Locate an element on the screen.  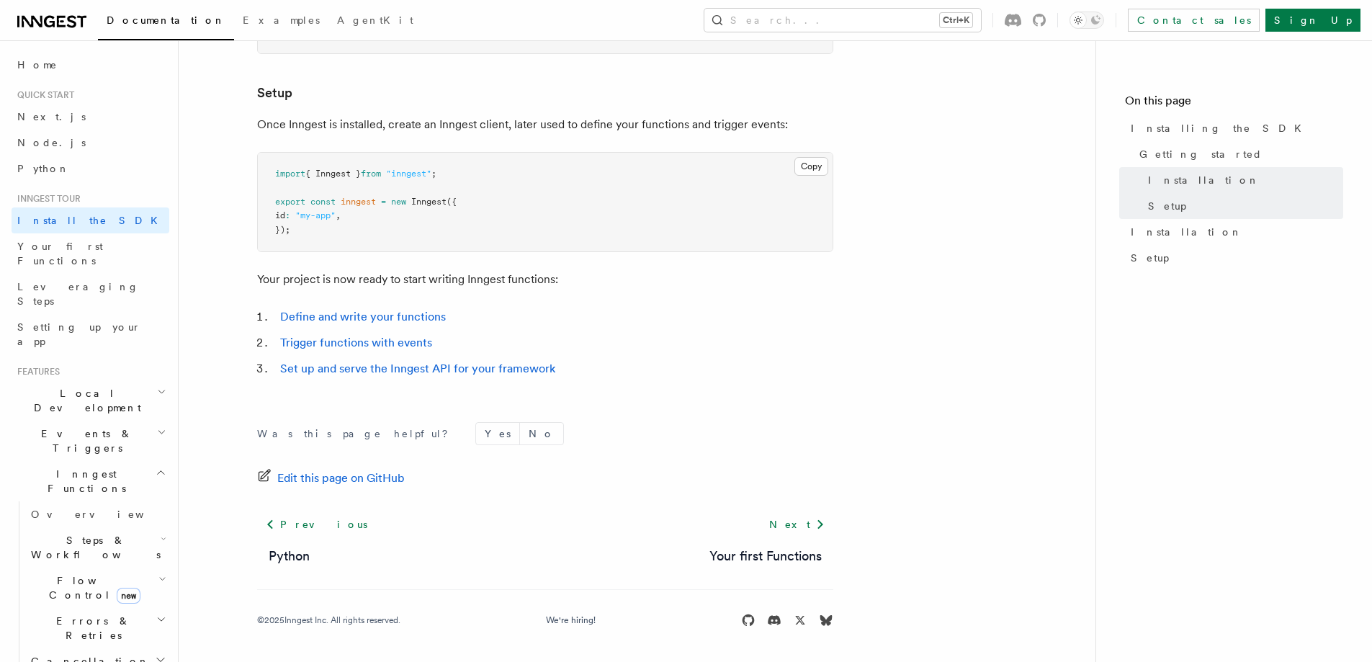
a: Home is located at coordinates (90, 65).